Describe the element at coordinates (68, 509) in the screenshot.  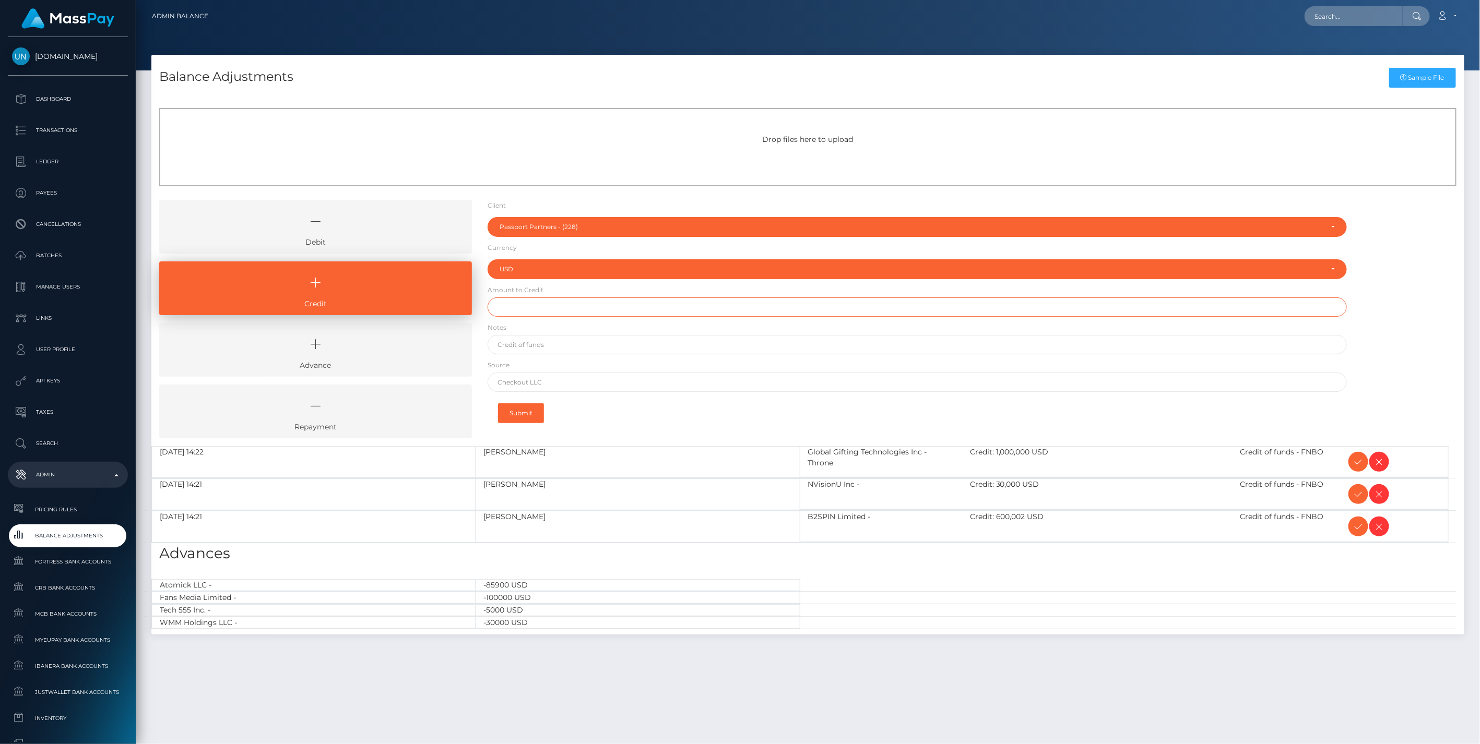
I see `span: Pricing Rules` at that location.